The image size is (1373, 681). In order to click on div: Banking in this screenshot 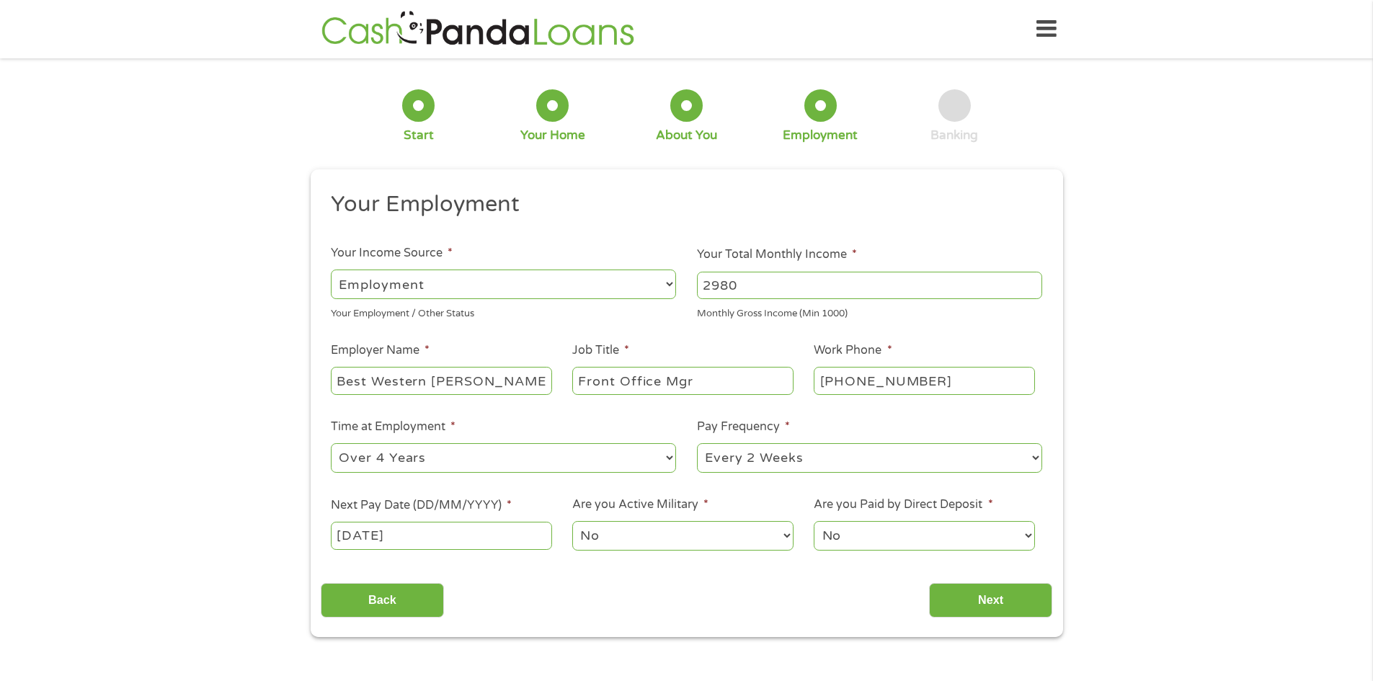, I will do `click(954, 136)`.